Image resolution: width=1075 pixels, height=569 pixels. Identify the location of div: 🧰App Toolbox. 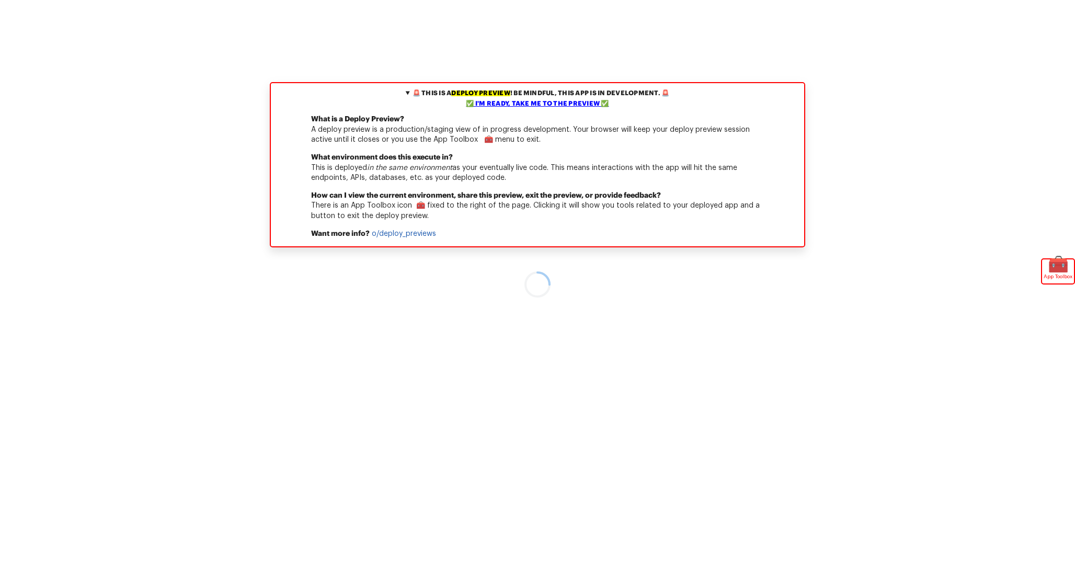
(1058, 271).